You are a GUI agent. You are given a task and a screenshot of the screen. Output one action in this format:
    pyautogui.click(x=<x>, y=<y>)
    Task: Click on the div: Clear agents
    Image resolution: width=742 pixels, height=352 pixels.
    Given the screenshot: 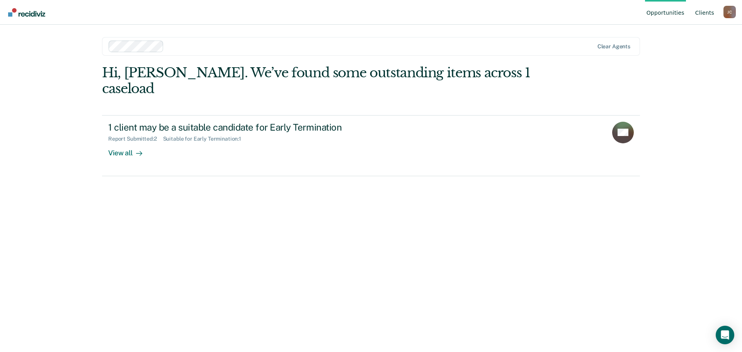 What is the action you would take?
    pyautogui.click(x=614, y=46)
    